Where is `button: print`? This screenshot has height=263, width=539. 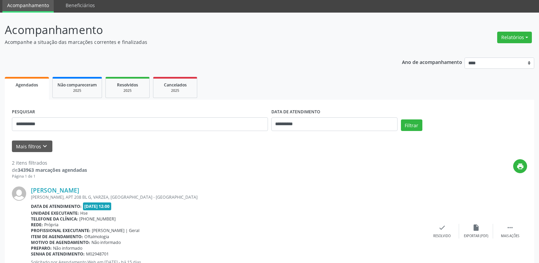
button: print is located at coordinates (520, 166).